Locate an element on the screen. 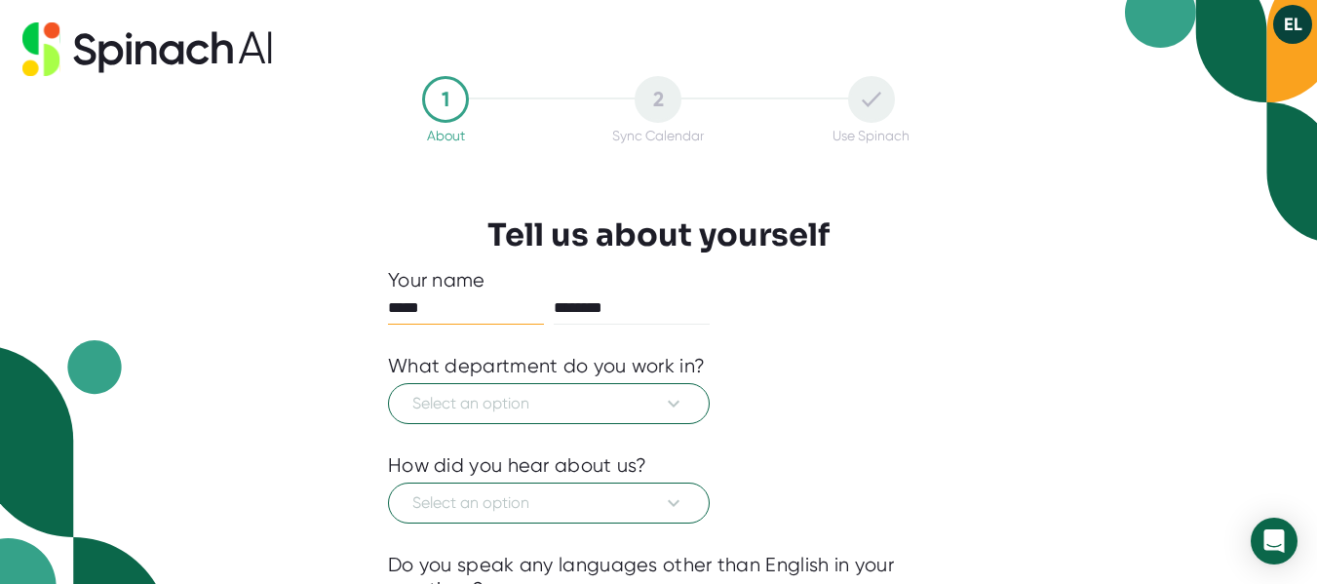  div: 2 is located at coordinates (658, 99).